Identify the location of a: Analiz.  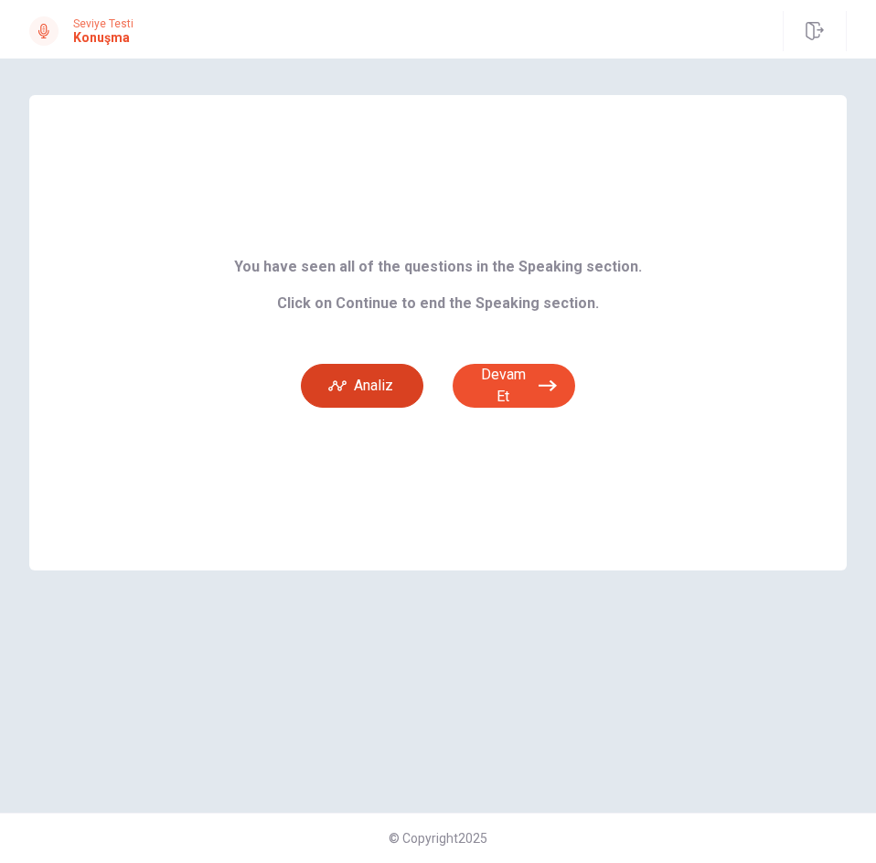
(362, 386).